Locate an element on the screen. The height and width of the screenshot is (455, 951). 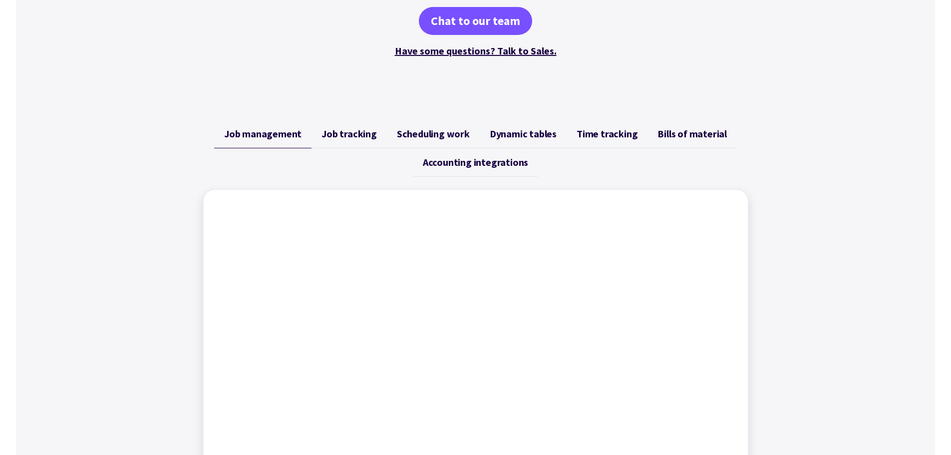
a: Have some questions? Talk to Sales. is located at coordinates (476, 50).